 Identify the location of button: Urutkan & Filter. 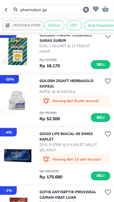
(23, 25).